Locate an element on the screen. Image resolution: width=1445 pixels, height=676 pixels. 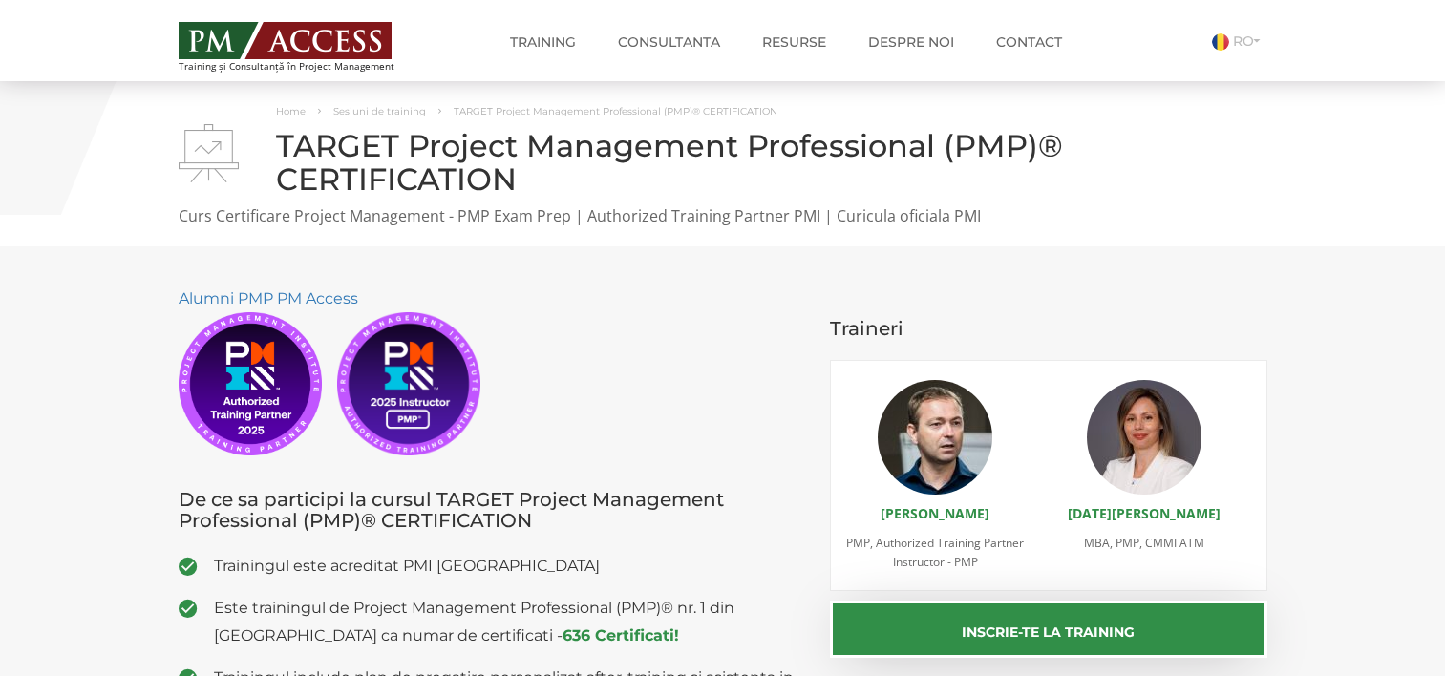
h3: De ce sa participi la cursul TARGET Project Management Professional (PMP)® CERTIFICATION is located at coordinates (490, 510).